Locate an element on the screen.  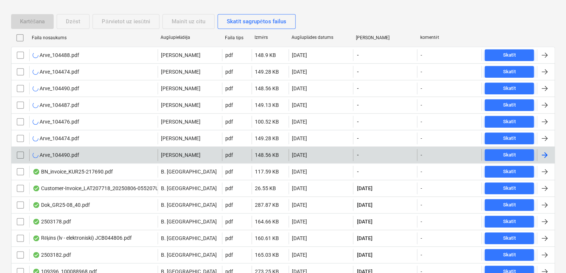
div: Chat Widget is located at coordinates (547, 255).